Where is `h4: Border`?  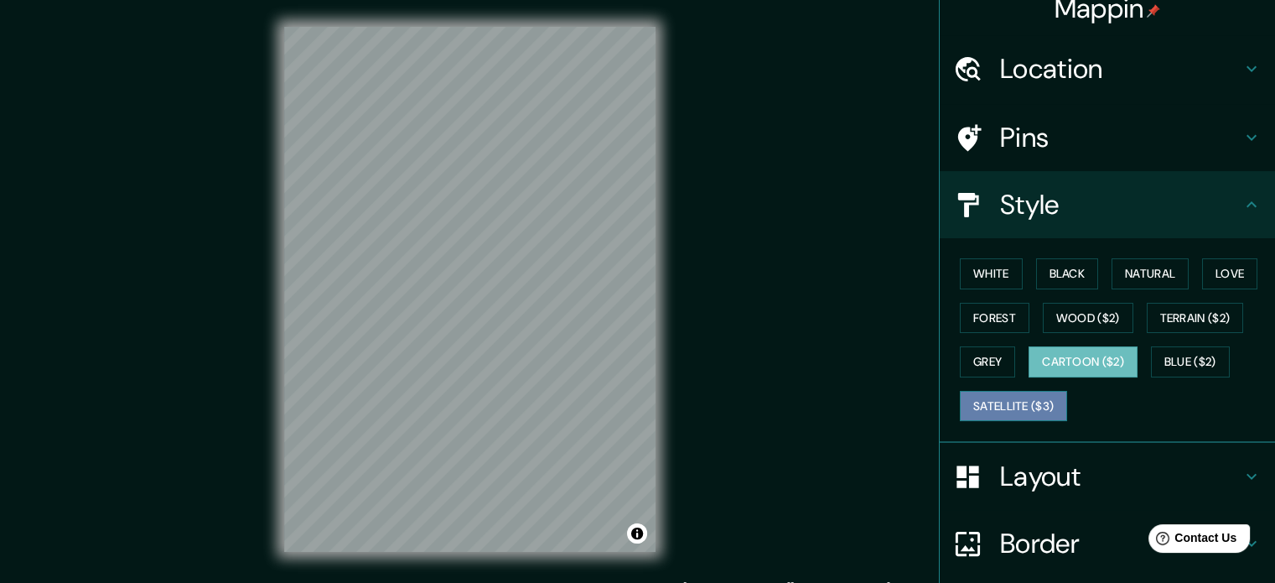 h4: Border is located at coordinates (1121, 543).